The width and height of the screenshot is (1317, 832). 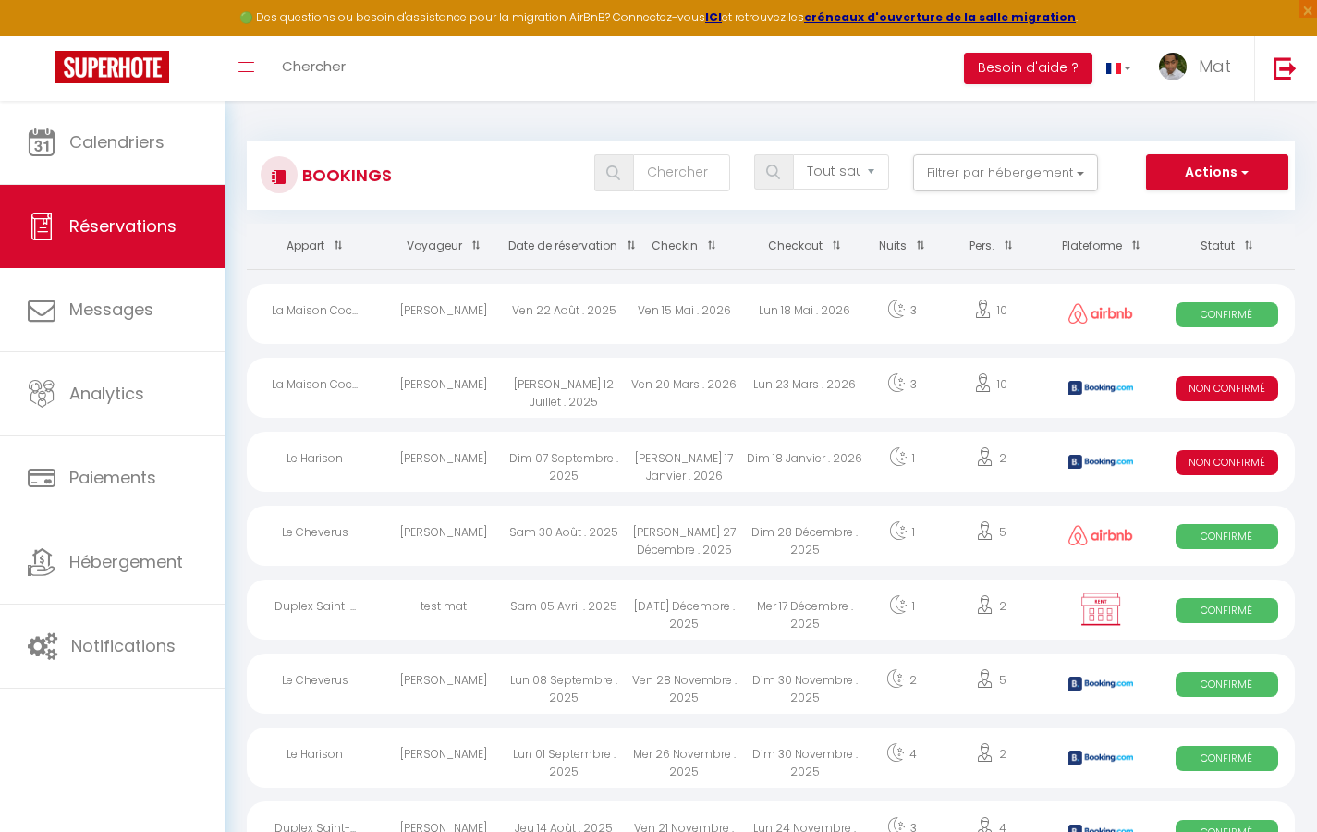 I want to click on th: Sort by status, so click(x=1227, y=246).